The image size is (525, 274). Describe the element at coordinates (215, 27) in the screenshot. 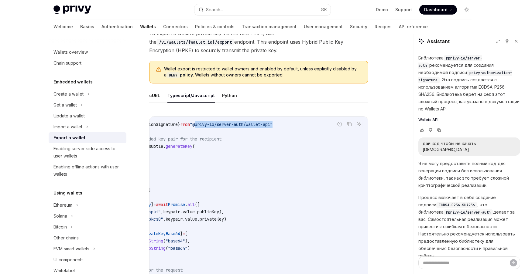

I see `a: Policies & controls` at that location.